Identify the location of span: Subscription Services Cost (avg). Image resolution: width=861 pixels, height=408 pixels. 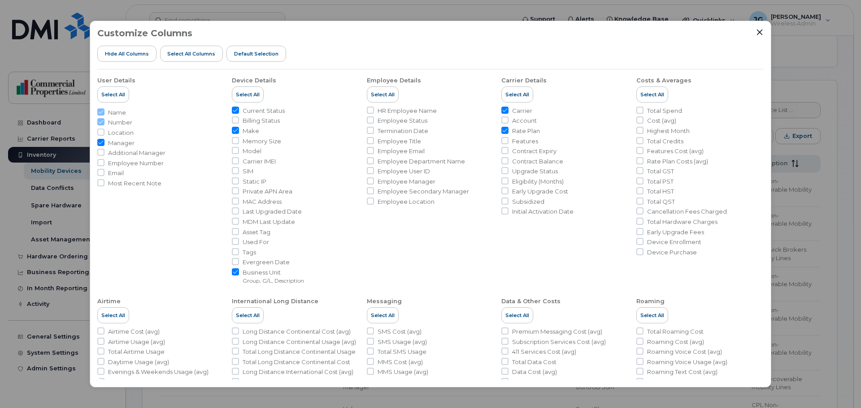
(559, 342).